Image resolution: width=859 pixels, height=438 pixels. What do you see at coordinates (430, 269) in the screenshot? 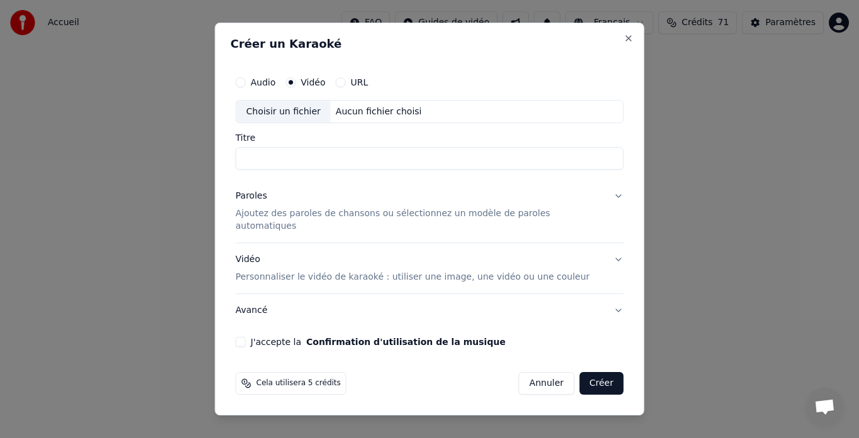
I see `button: VidéoPersonnaliser le vidéo de karaoké : utiliser une image, une vidéo ou une couleur` at bounding box center [430, 269].